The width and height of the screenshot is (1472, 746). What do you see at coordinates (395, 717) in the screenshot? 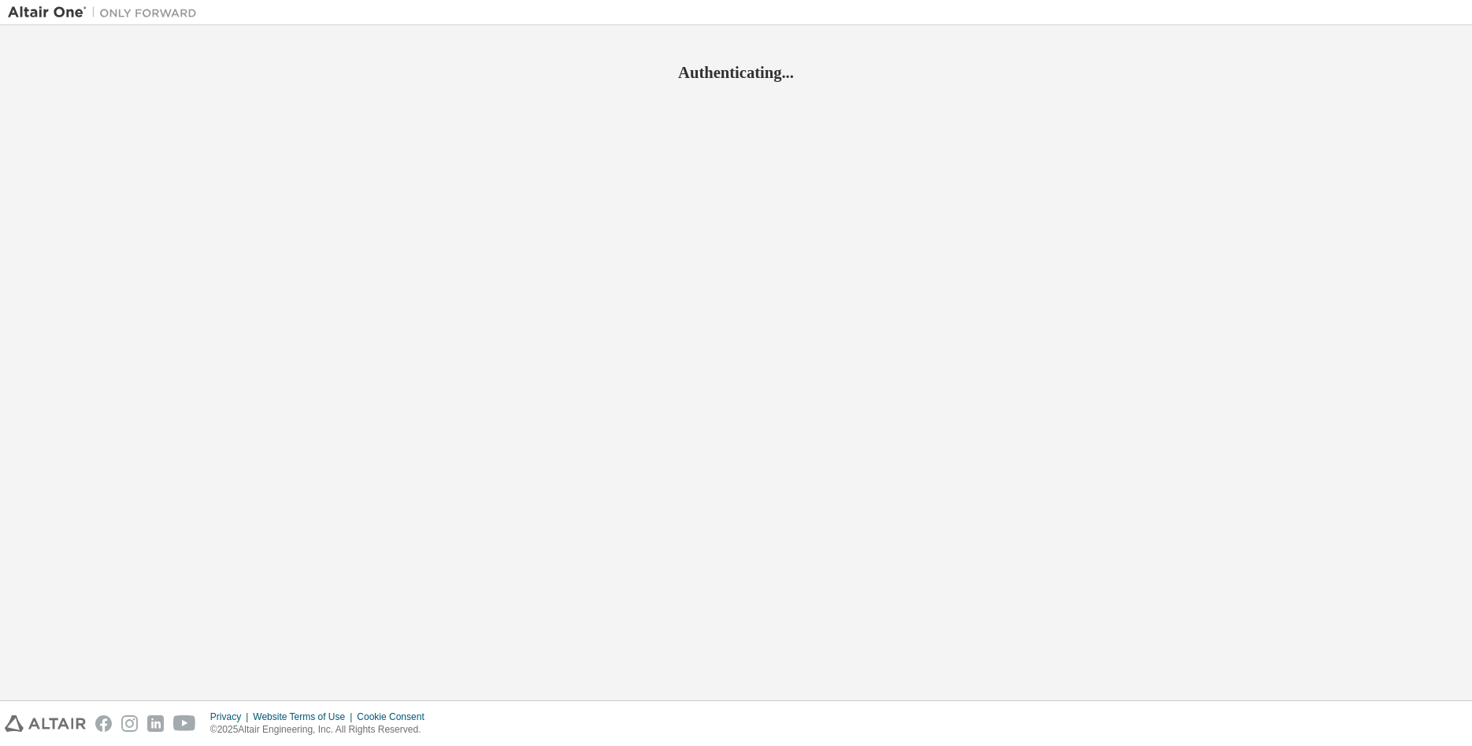
I see `div: Cookie Consent` at bounding box center [395, 717].